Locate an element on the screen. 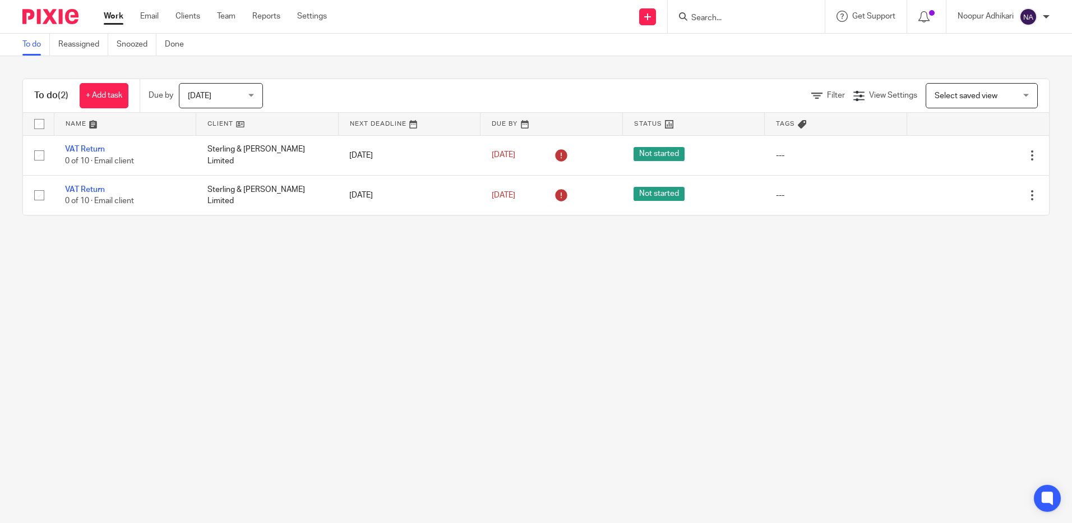 The width and height of the screenshot is (1072, 523). img: svg%3E is located at coordinates (1029, 17).